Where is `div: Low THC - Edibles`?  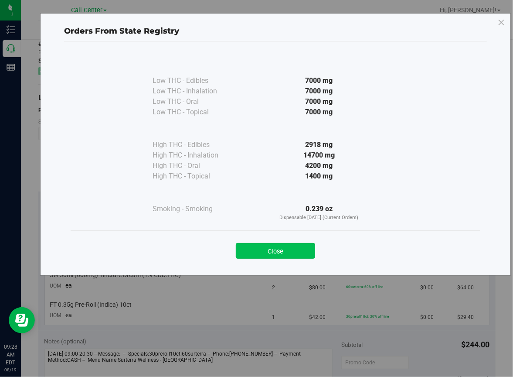
div: Low THC - Edibles is located at coordinates (196, 81).